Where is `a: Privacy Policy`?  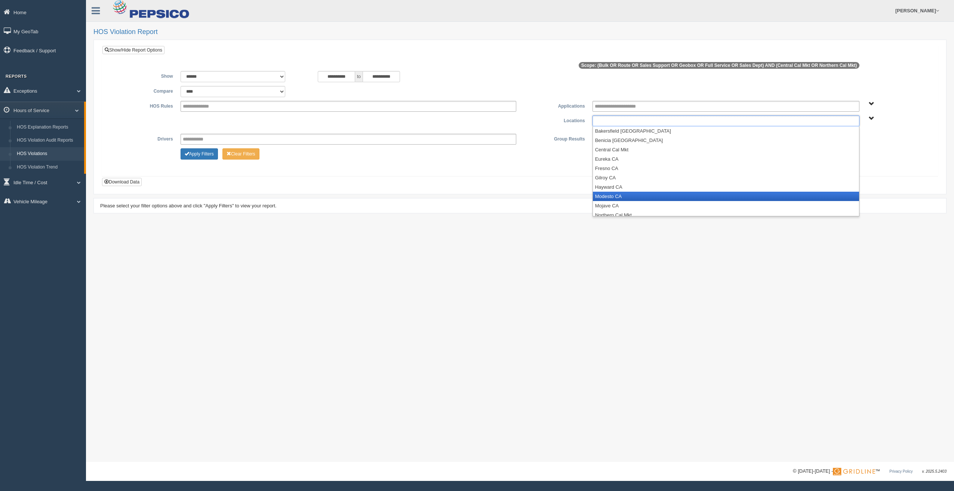
a: Privacy Policy is located at coordinates (901, 472).